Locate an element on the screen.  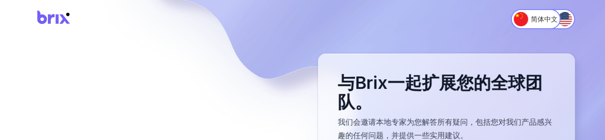
button: Switch to 简体中文 is located at coordinates (535, 19).